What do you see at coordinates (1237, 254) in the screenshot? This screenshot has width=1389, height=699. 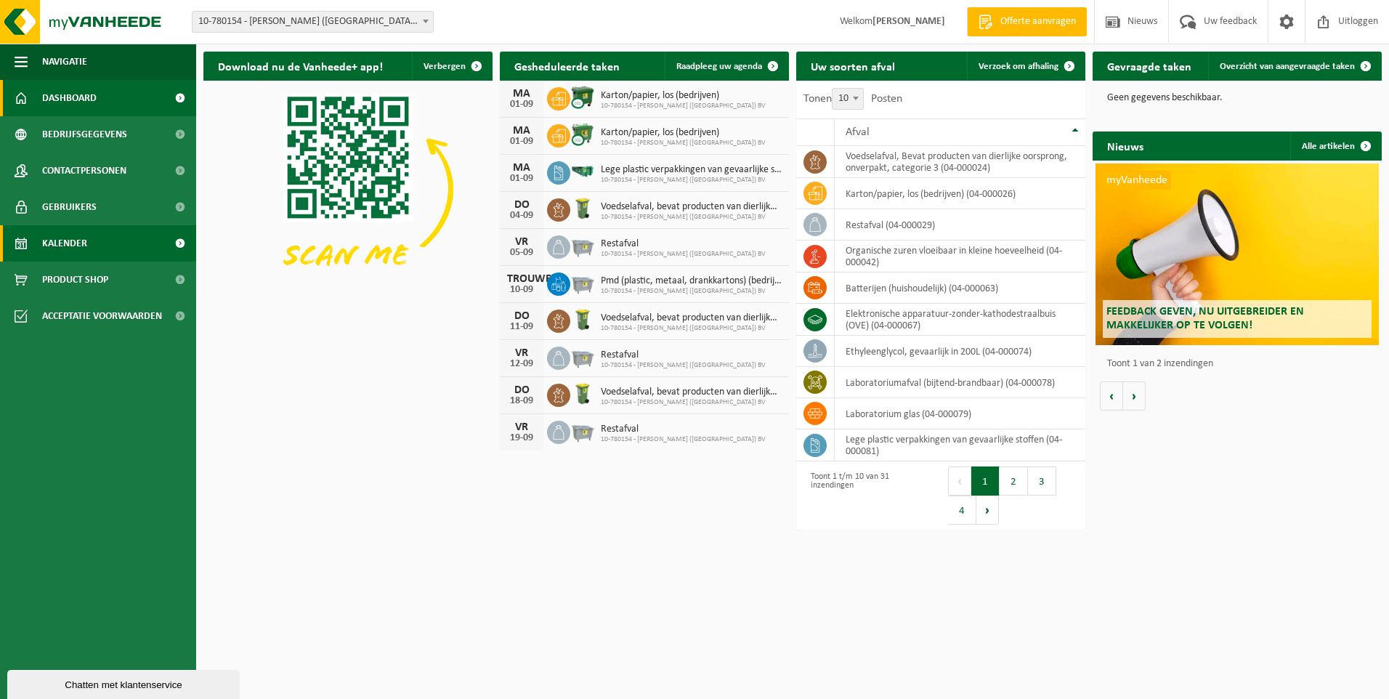 I see `a: myVanheede Feedback geven, nu uitgebreider en makkelijker op te volgen!` at bounding box center [1237, 254].